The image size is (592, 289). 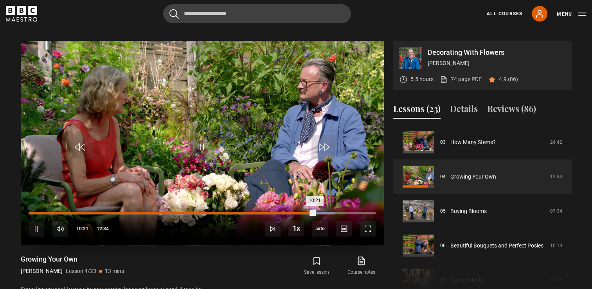 What do you see at coordinates (497, 246) in the screenshot?
I see `a: Beautiful Bouquets and Perfect Posies` at bounding box center [497, 246].